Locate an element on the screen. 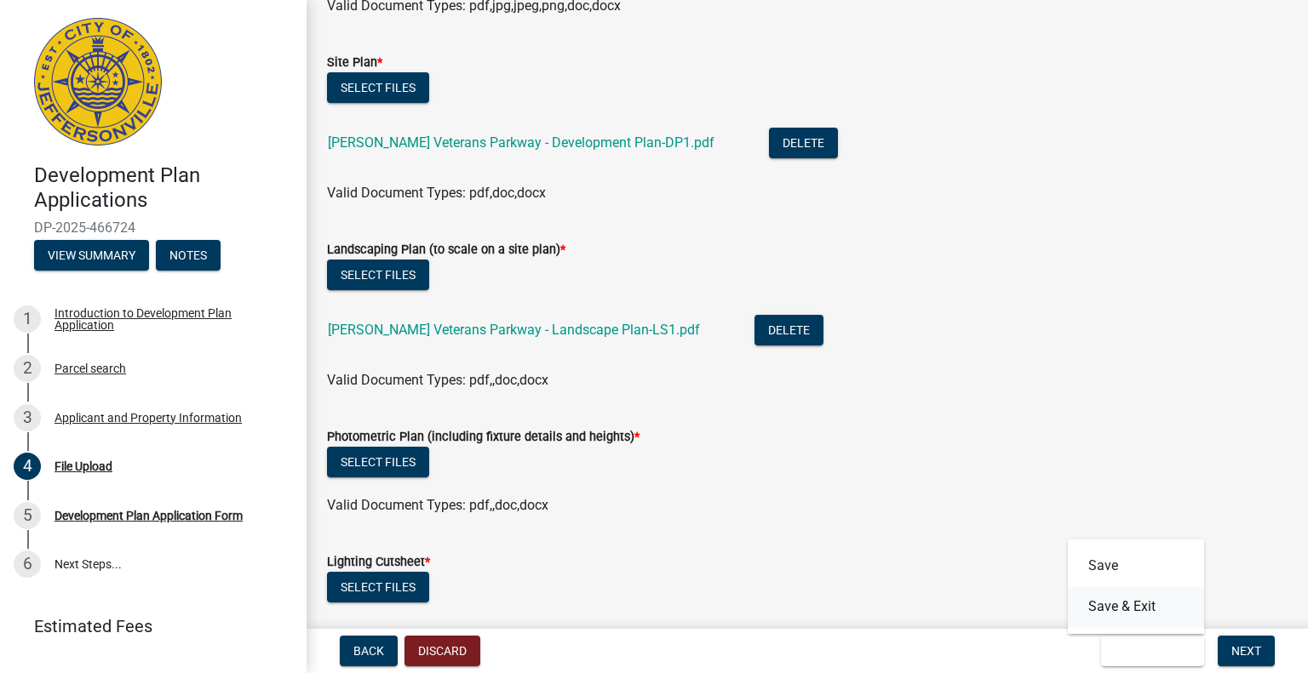 The width and height of the screenshot is (1308, 673). div: 2 is located at coordinates (27, 369).